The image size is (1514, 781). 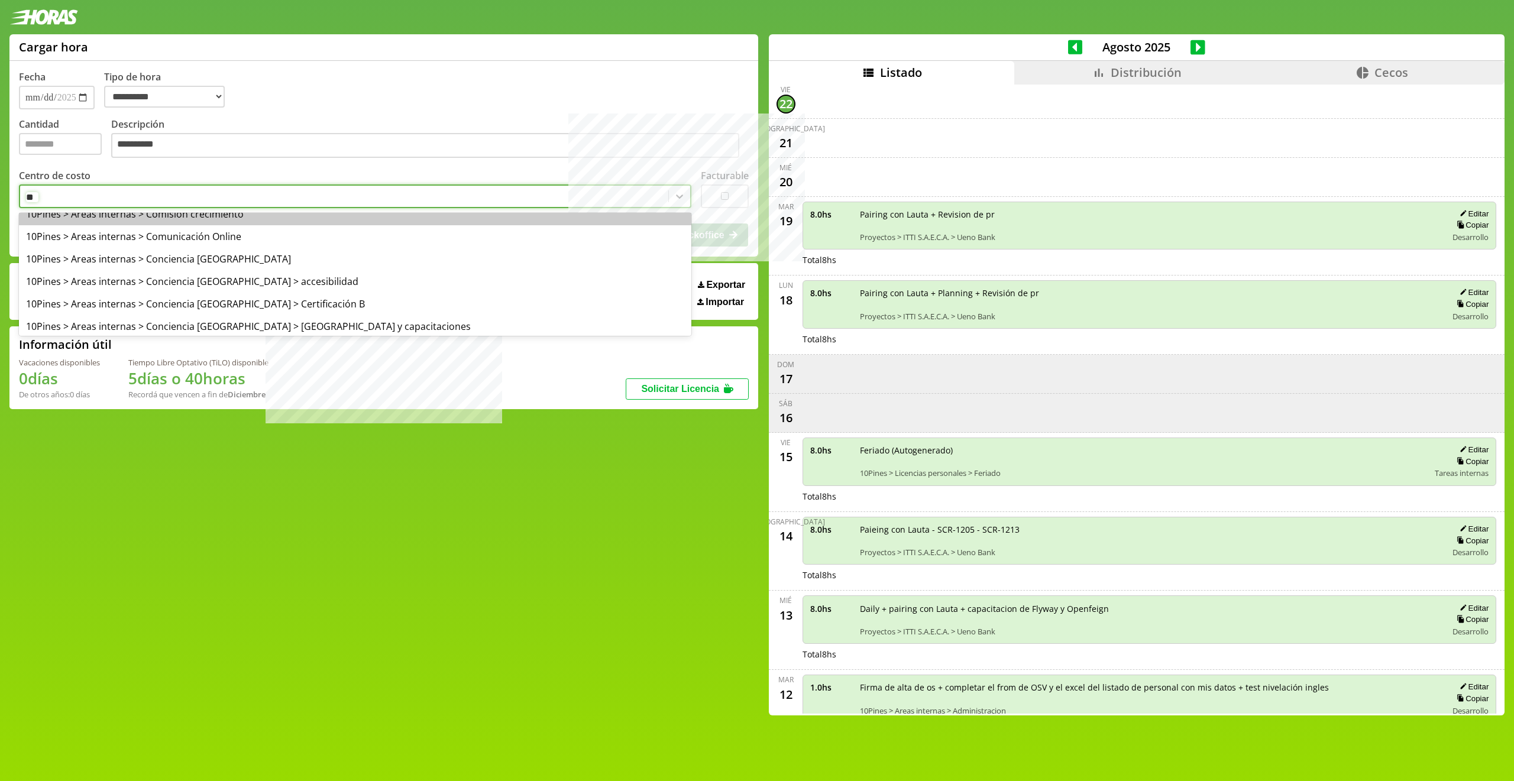 What do you see at coordinates (724, 176) in the screenshot?
I see `label: Facturable` at bounding box center [724, 176].